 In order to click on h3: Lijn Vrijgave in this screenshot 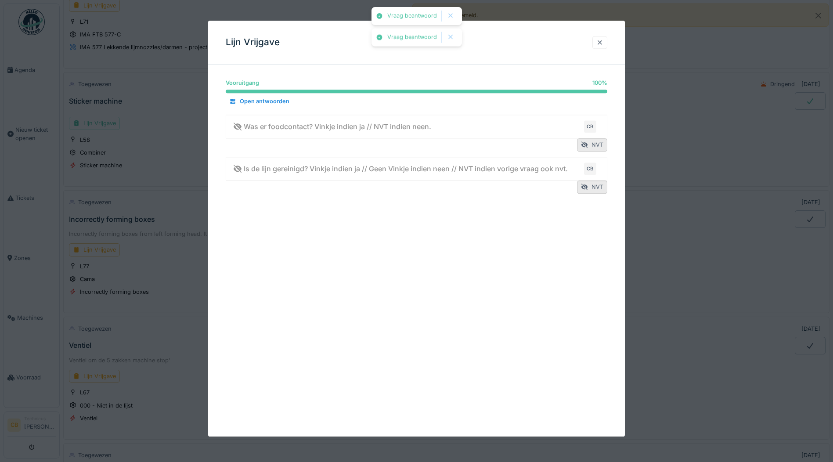, I will do `click(253, 42)`.